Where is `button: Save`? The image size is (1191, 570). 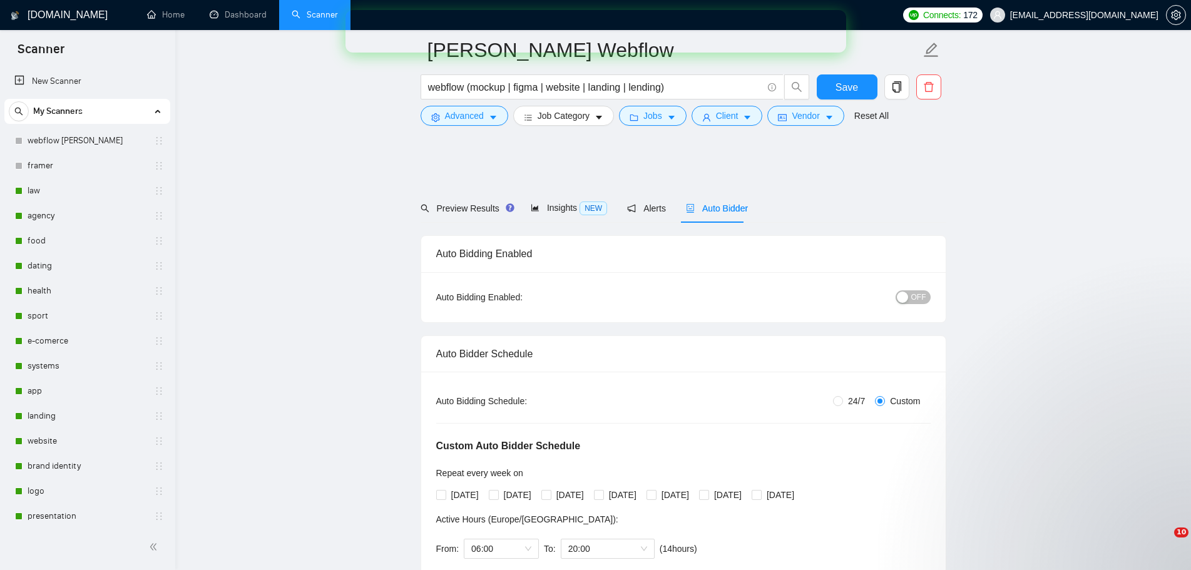
button: Save is located at coordinates (847, 87).